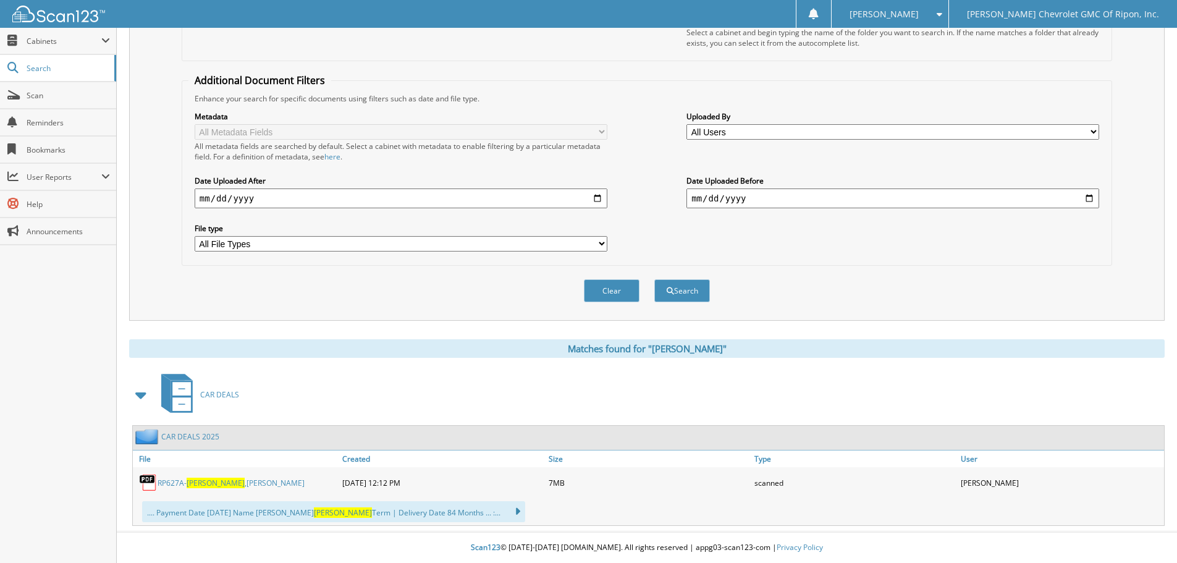  Describe the element at coordinates (1147, 533) in the screenshot. I see `div: Chat Widget` at that location.